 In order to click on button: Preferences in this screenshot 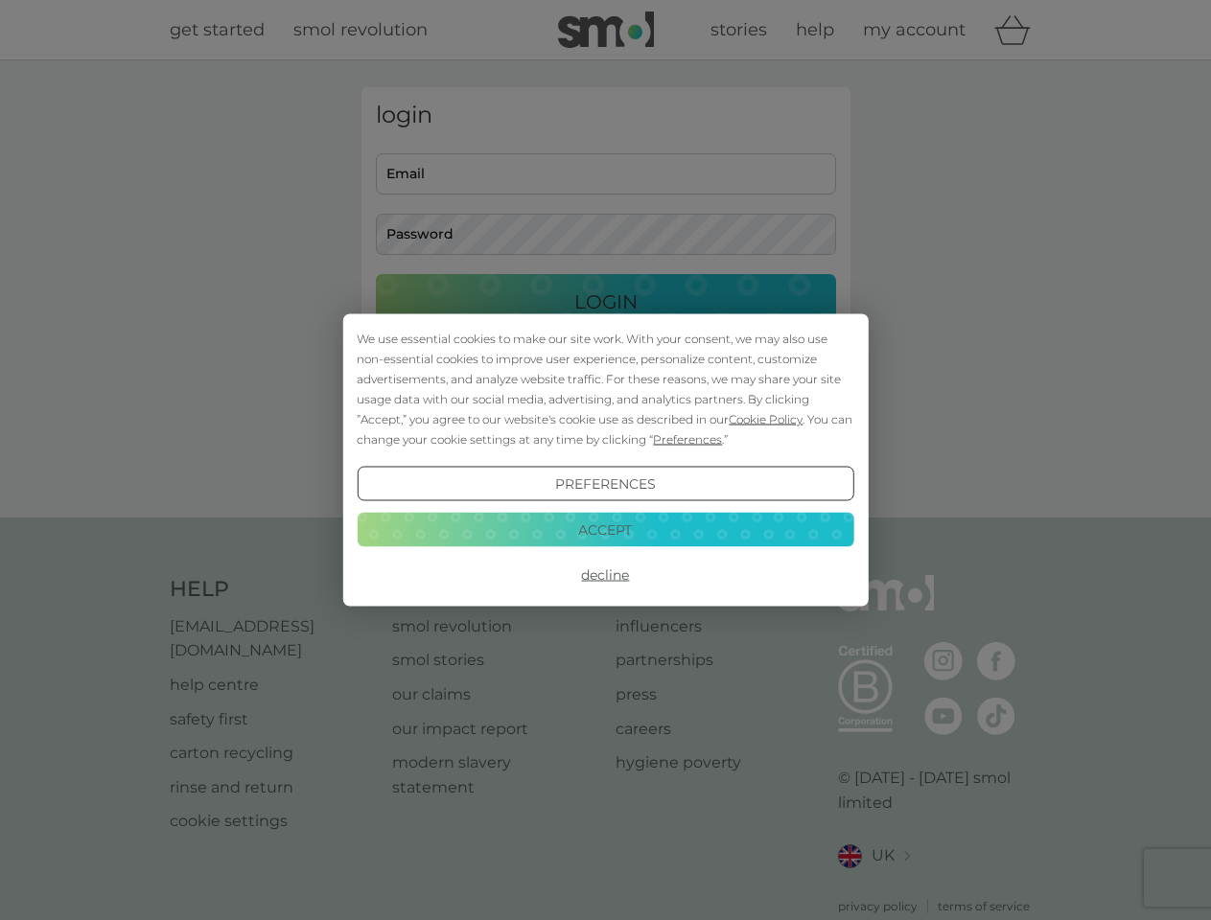, I will do `click(605, 484)`.